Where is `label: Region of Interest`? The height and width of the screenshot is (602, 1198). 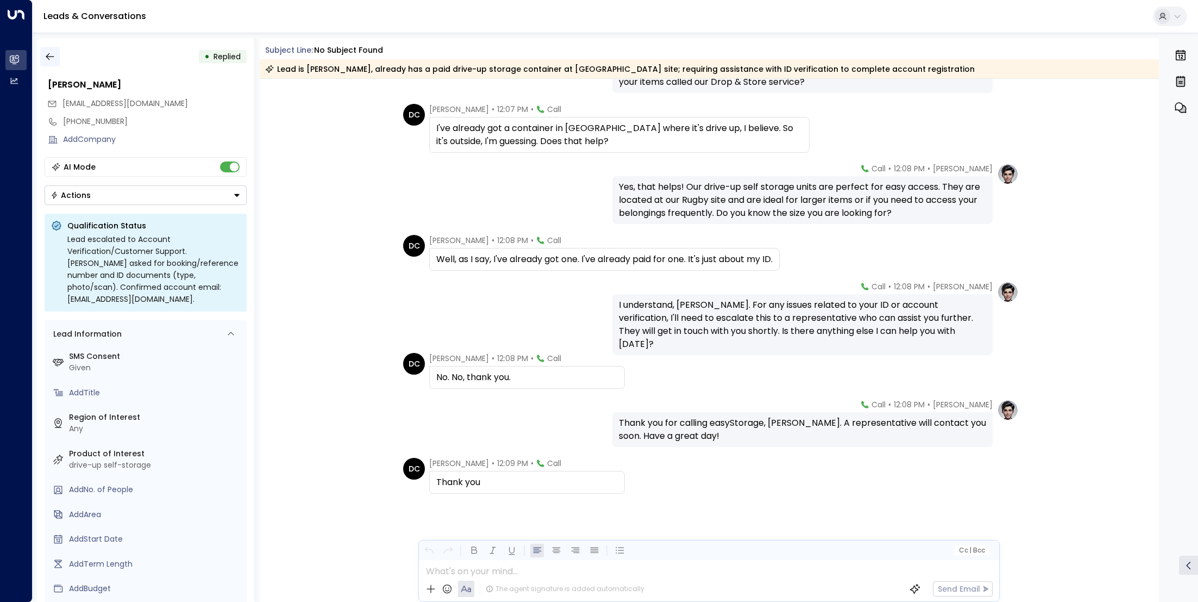
label: Region of Interest is located at coordinates (155, 417).